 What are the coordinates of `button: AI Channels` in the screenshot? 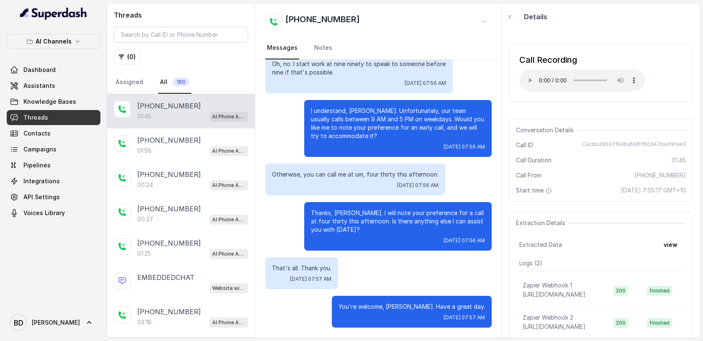 It's located at (54, 41).